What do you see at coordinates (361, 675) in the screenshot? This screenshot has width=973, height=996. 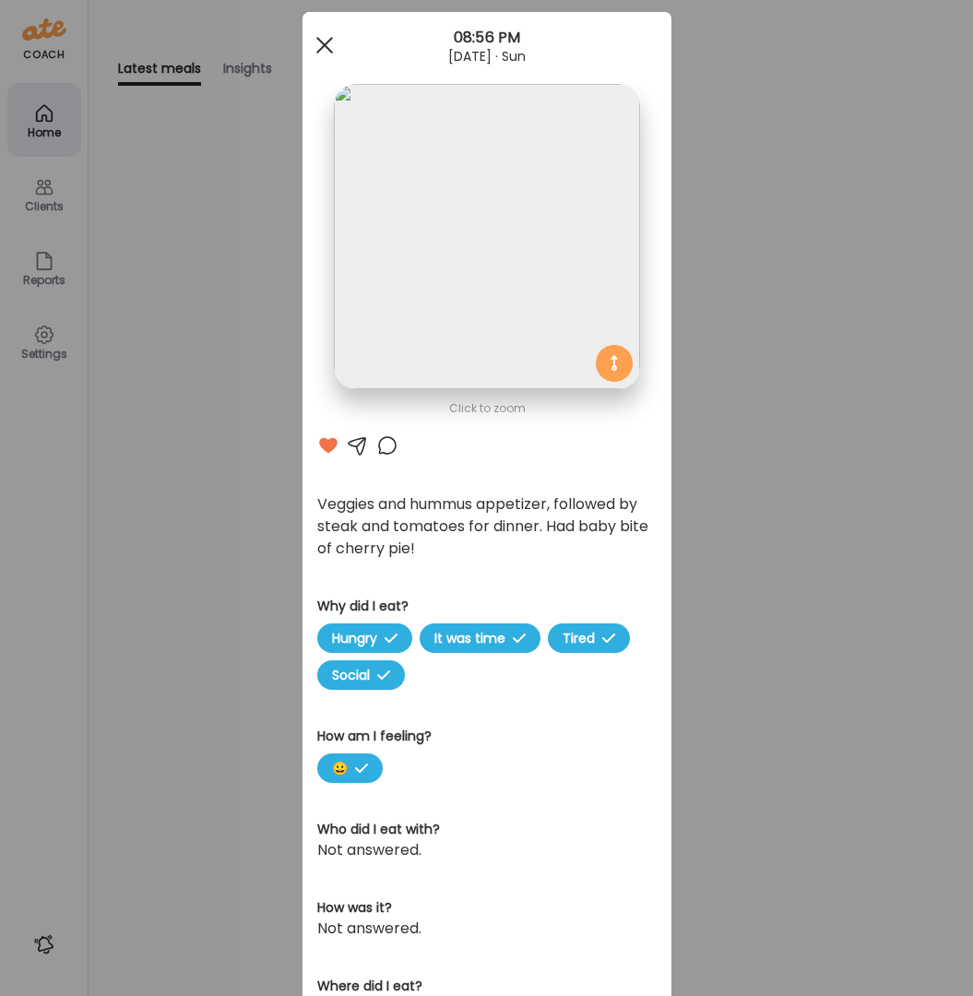 I see `span: Social` at bounding box center [361, 675].